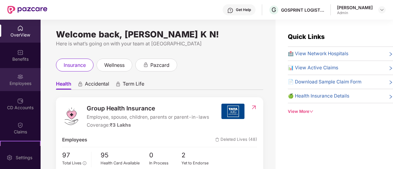  I want to click on span: 📄 Download Sample Claim Form, so click(325, 82).